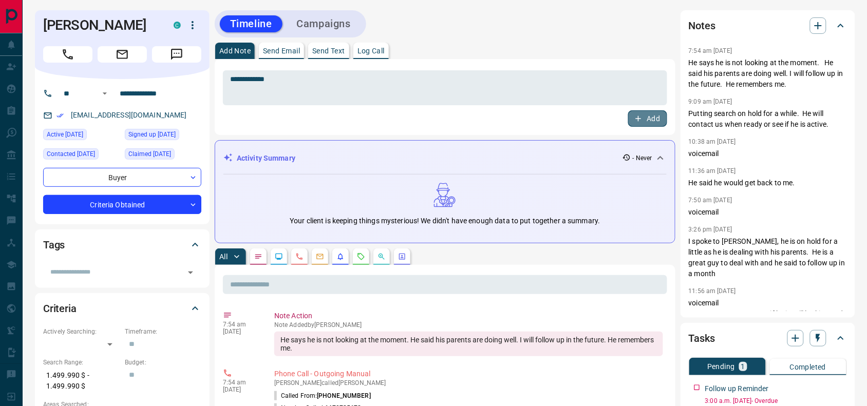 This screenshot has height=406, width=867. What do you see at coordinates (251, 24) in the screenshot?
I see `button: Timeline` at bounding box center [251, 24].